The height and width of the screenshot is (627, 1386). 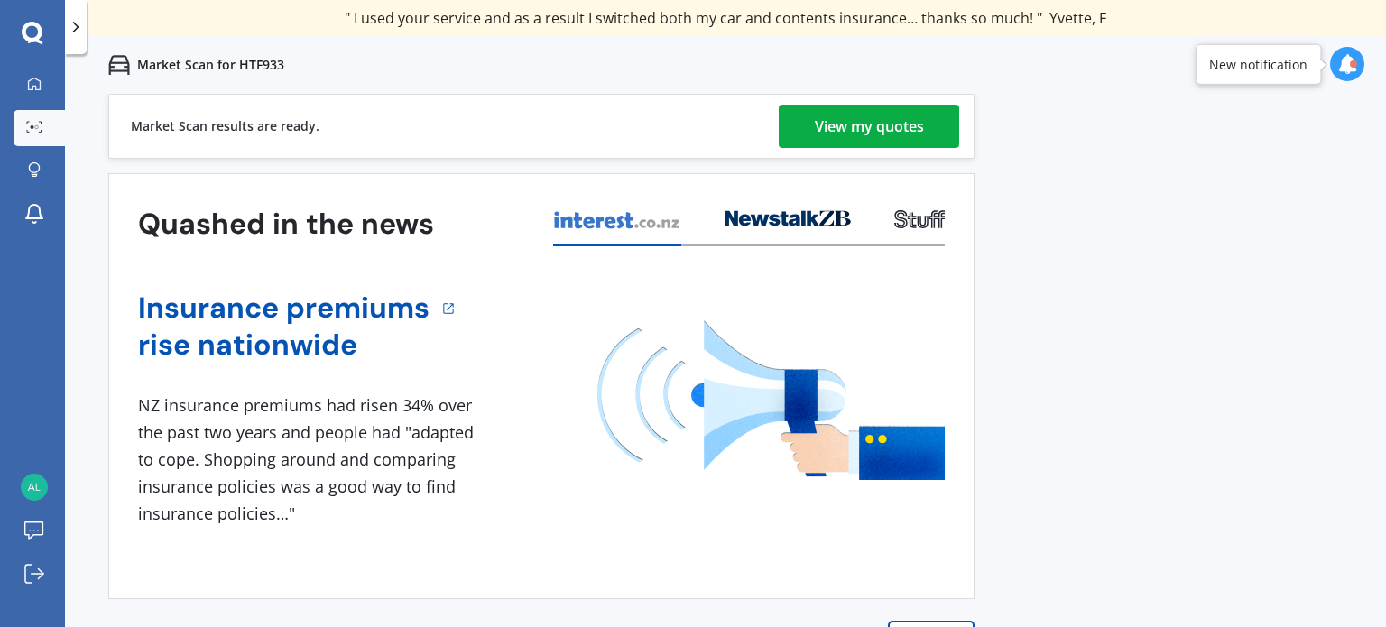 What do you see at coordinates (119, 65) in the screenshot?
I see `img: car.f15378c7a67c060ca3f3.svg` at bounding box center [119, 65].